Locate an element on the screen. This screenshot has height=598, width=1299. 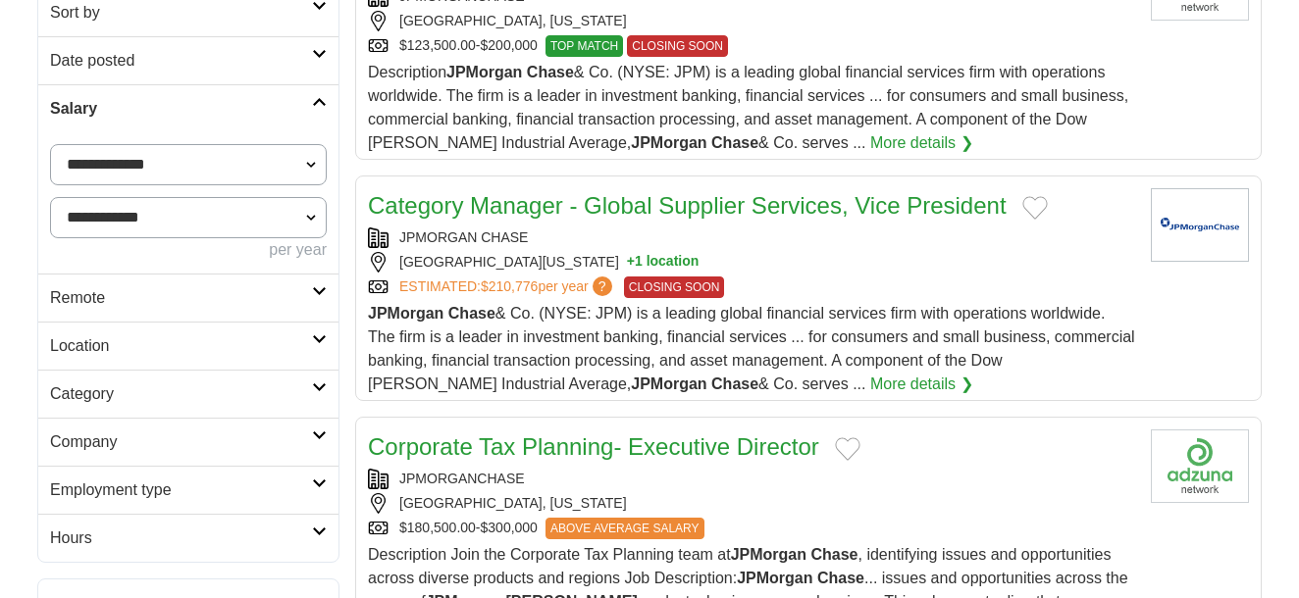
div: JPMORGANCHASE is located at coordinates (751, 479).